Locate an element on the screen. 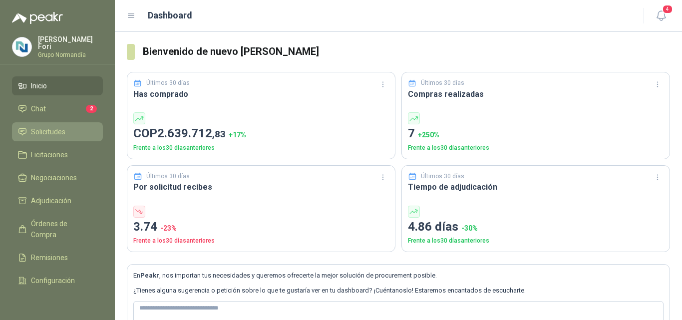  p: 4.86 días is located at coordinates (536, 227).